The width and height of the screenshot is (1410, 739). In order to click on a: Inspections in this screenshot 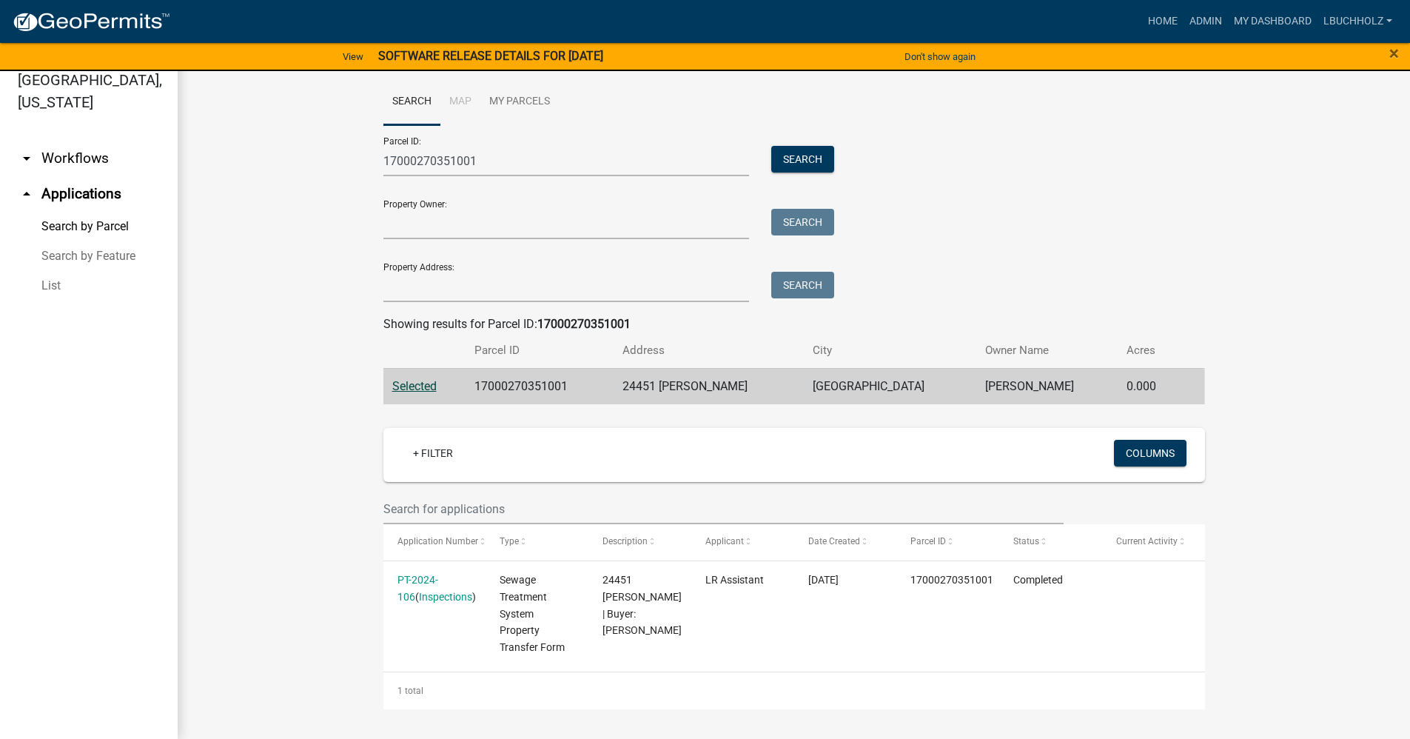, I will do `click(446, 596)`.